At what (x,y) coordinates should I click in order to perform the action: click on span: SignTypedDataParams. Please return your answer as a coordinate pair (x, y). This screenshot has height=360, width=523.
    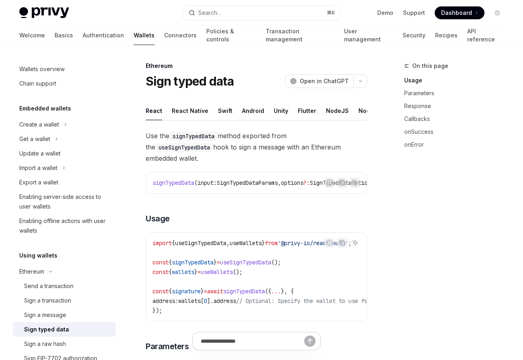
    Looking at the image, I should click on (247, 183).